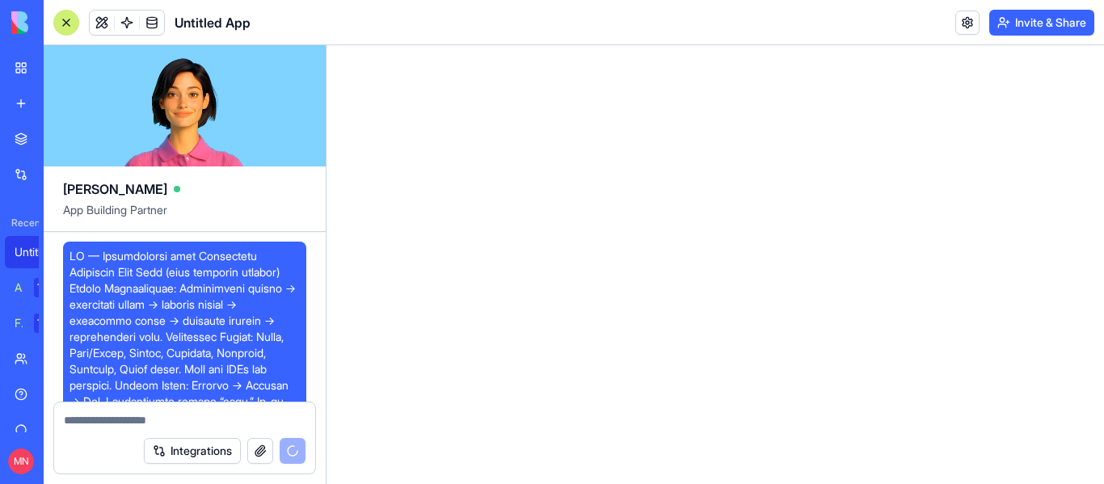 This screenshot has height=484, width=1104. Describe the element at coordinates (19, 323) in the screenshot. I see `div: Feedback Form` at that location.